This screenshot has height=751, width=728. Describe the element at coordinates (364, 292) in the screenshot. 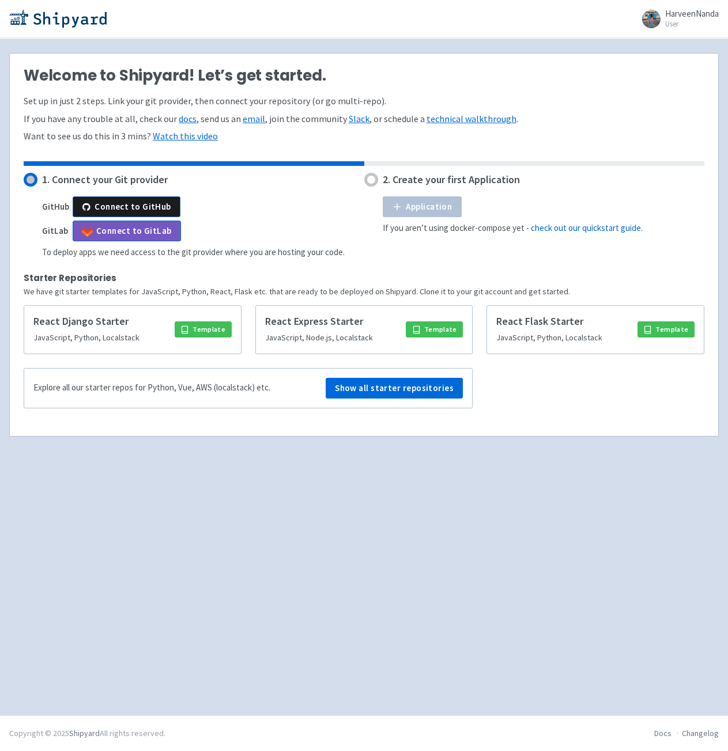

I see `p: We have git starter templates for JavaScript, Python, React, Flask etc. that are ready to be depl...` at that location.